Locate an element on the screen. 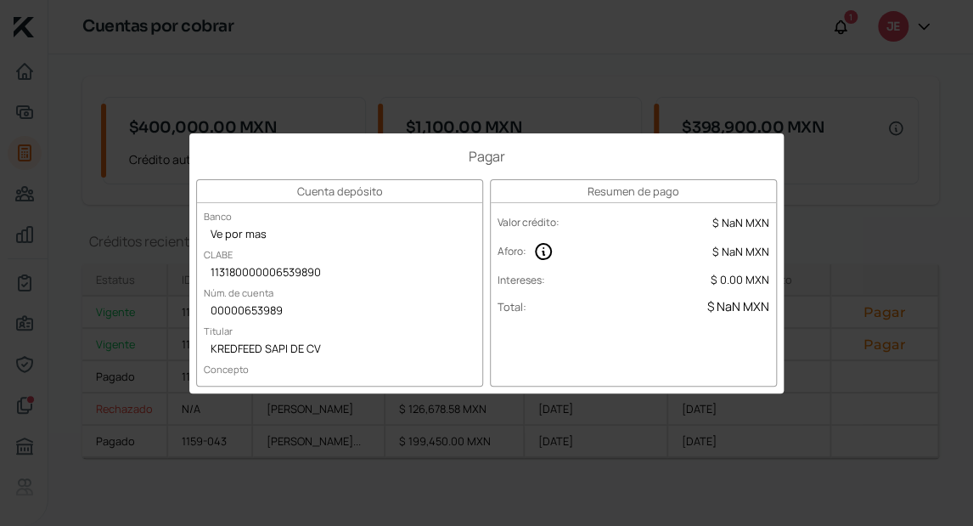 The width and height of the screenshot is (973, 526). div: KREDFEED SAPI DE CV is located at coordinates (340, 350).